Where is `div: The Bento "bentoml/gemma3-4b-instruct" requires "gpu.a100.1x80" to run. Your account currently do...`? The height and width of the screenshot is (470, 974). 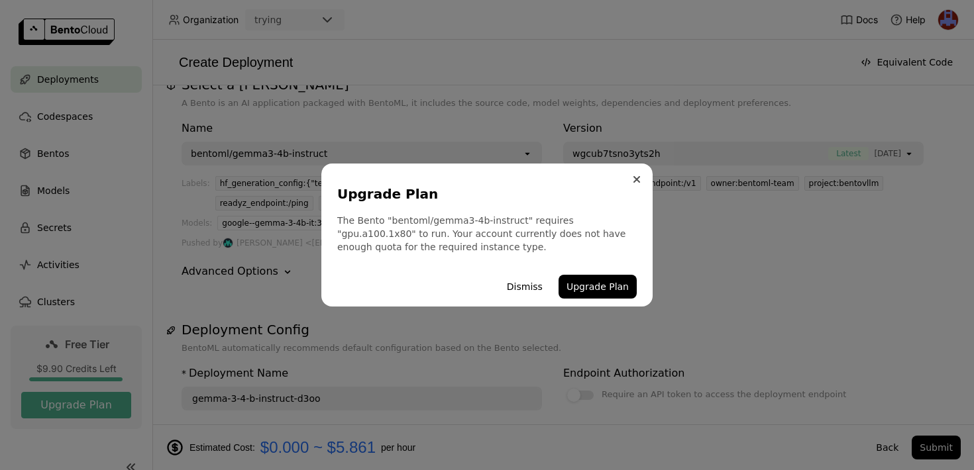
div: The Bento "bentoml/gemma3-4b-instruct" requires "gpu.a100.1x80" to run. Your account currently do... is located at coordinates (487, 234).